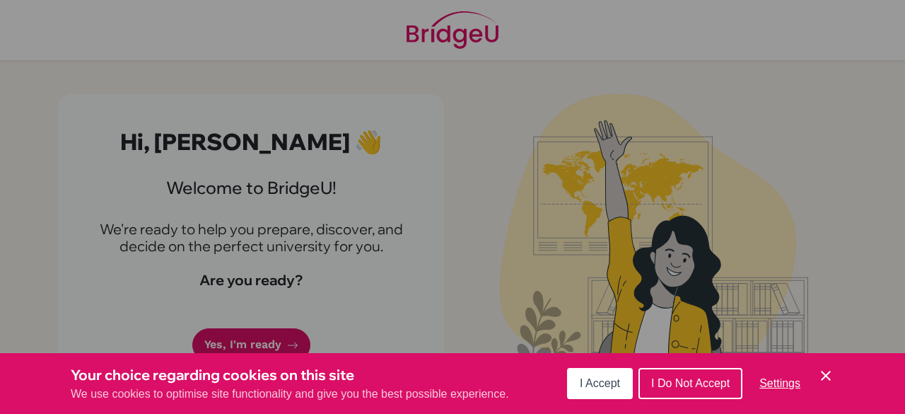 This screenshot has height=414, width=905. I want to click on button: I Accept, so click(600, 383).